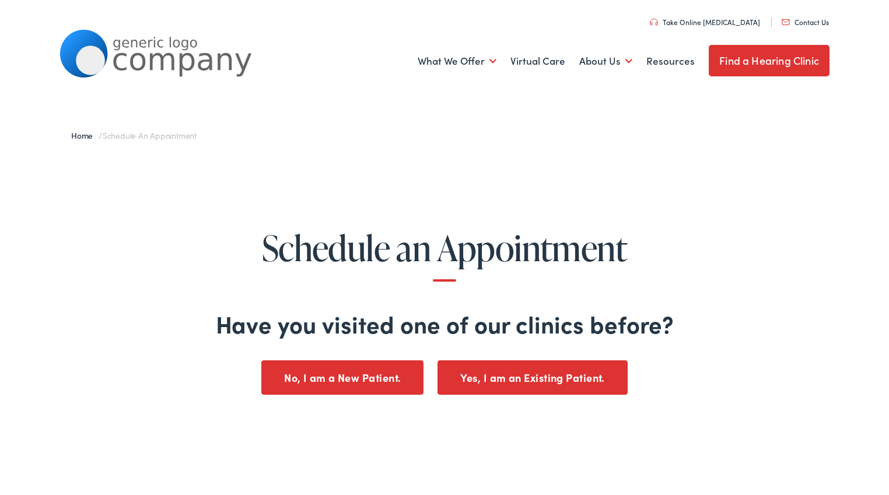 The image size is (889, 495). Describe the element at coordinates (538, 61) in the screenshot. I see `a: Virtual Care` at that location.